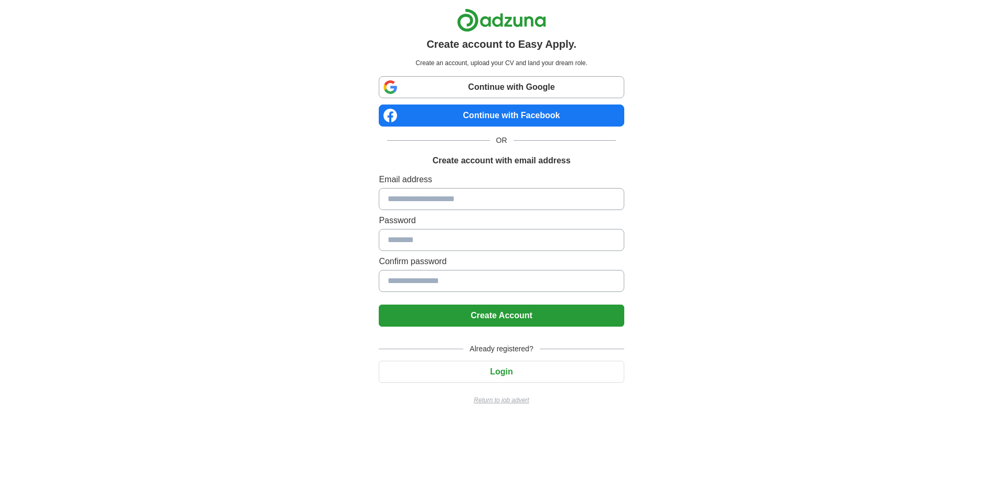 The image size is (1003, 501). What do you see at coordinates (501, 87) in the screenshot?
I see `a: Continue with Google` at bounding box center [501, 87].